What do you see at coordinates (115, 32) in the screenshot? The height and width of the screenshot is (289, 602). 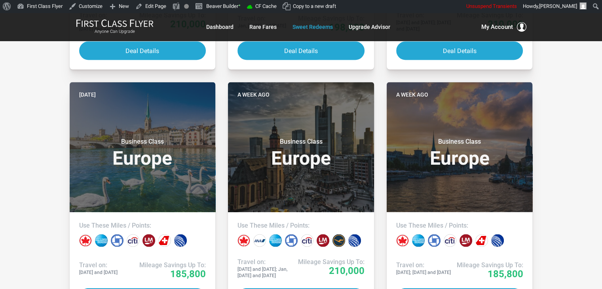 I see `small: Anyone Can Upgrade` at bounding box center [115, 32].